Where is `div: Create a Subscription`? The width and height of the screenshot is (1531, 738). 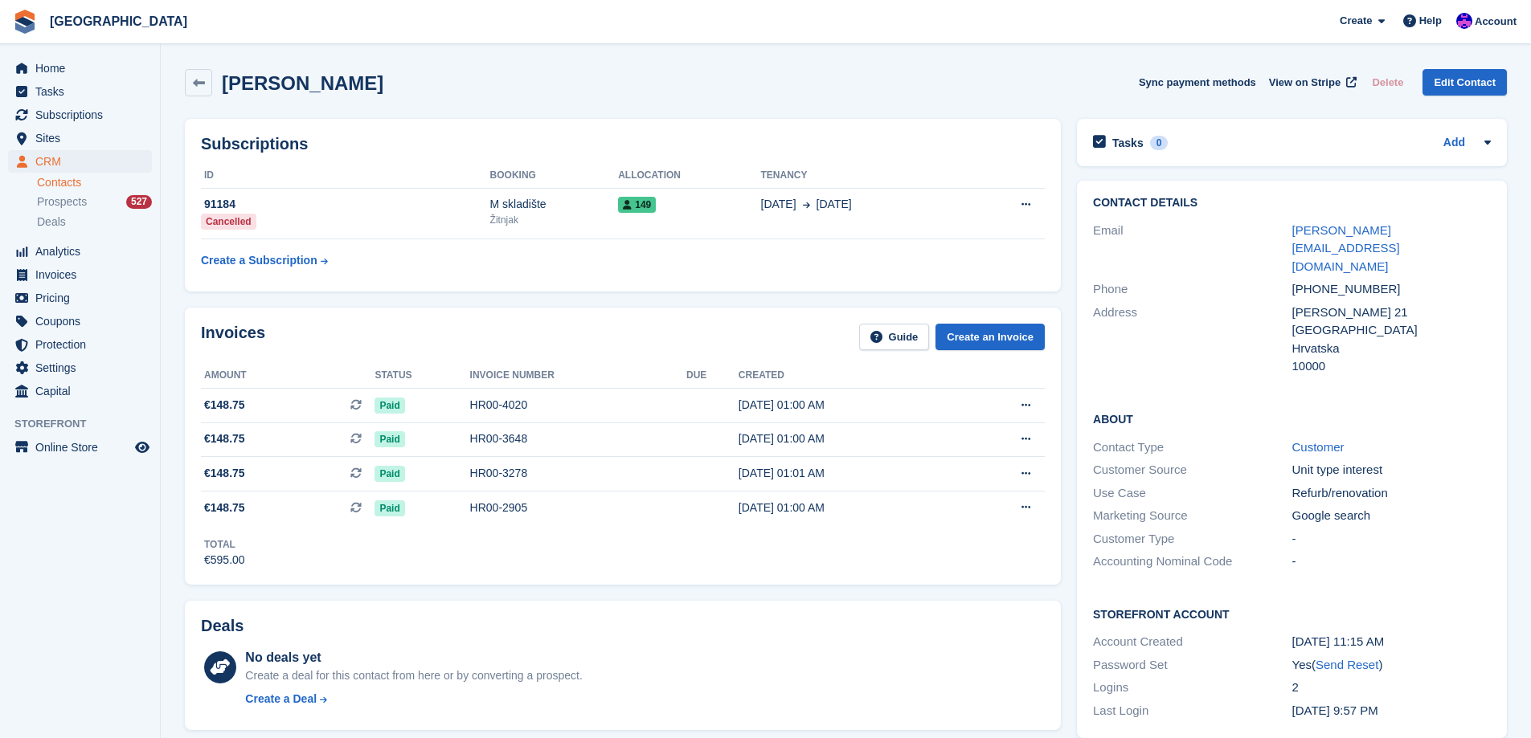
div: Create a Subscription is located at coordinates (259, 260).